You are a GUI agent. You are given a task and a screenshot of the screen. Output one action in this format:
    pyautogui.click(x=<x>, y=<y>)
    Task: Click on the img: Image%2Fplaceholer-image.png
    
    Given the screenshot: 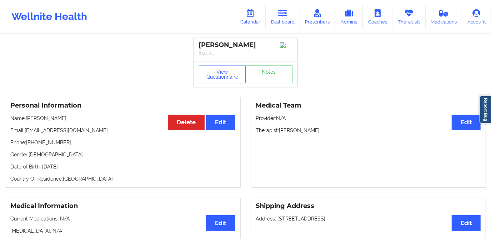 What is the action you would take?
    pyautogui.click(x=286, y=45)
    